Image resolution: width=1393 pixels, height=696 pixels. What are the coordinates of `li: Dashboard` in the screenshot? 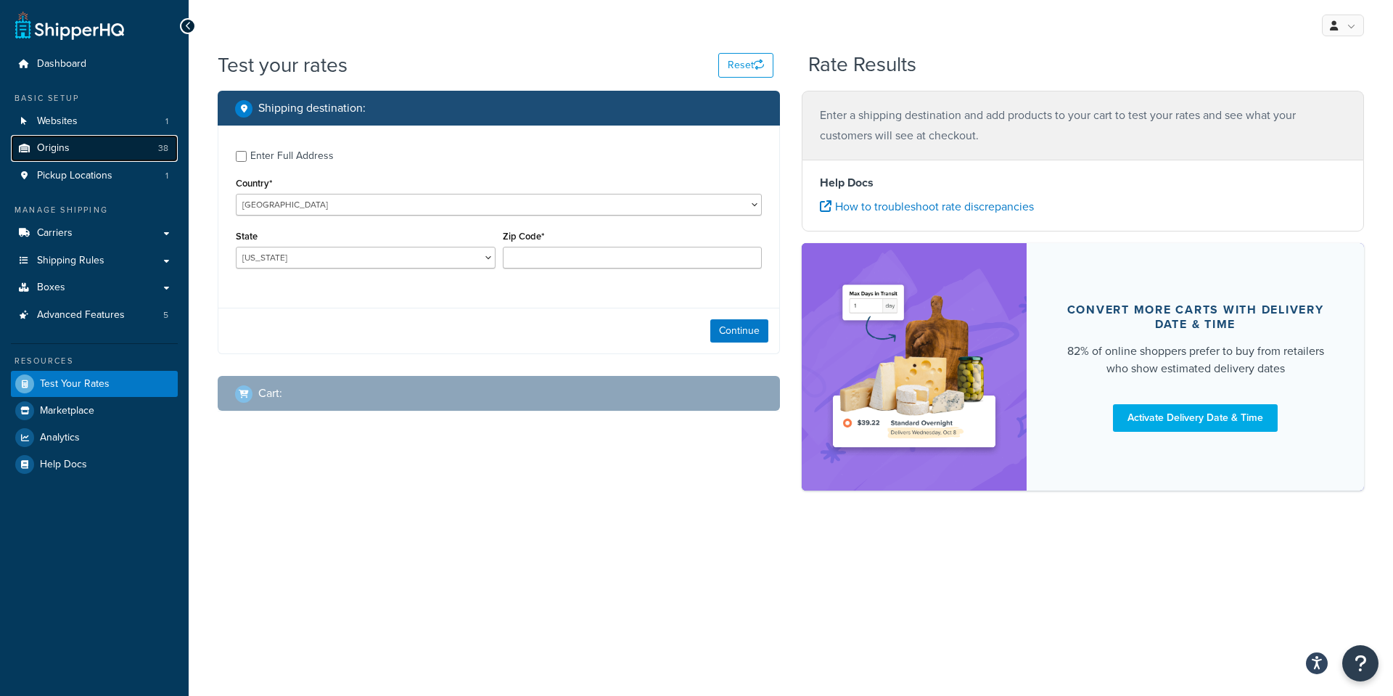 It's located at (94, 64).